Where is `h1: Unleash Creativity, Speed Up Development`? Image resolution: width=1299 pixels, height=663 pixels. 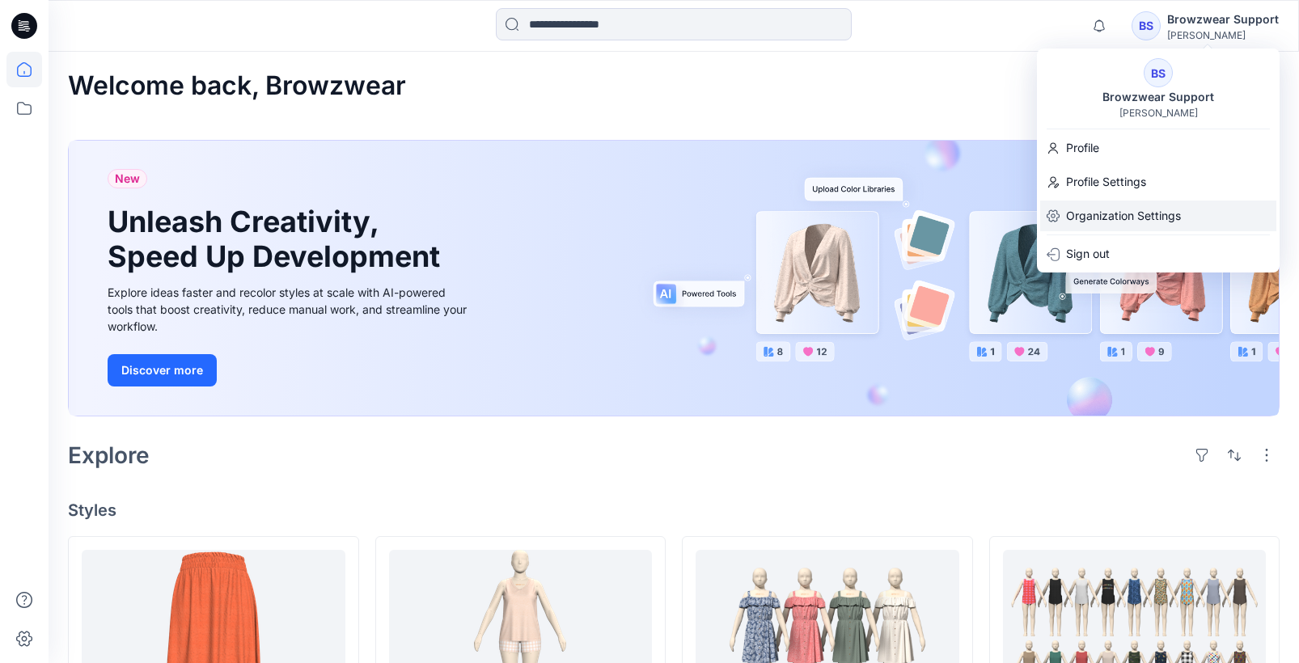
h1: Unleash Creativity, Speed Up Development is located at coordinates (277, 239).